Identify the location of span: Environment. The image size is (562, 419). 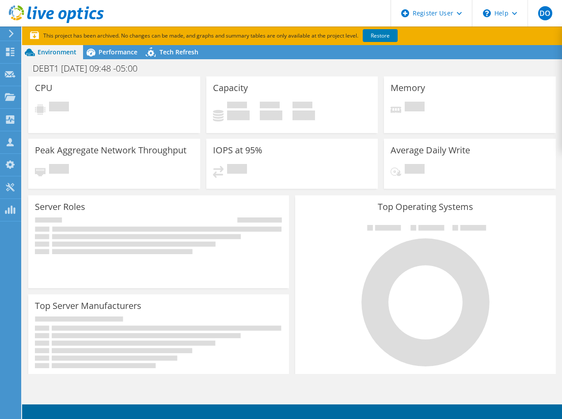
(57, 52).